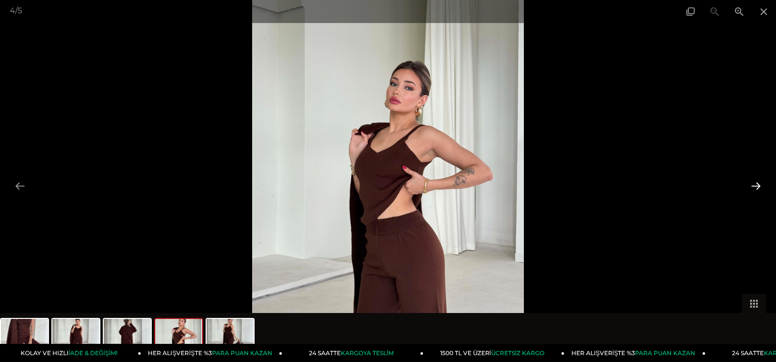 This screenshot has height=362, width=776. Describe the element at coordinates (494, 353) in the screenshot. I see `a: 1500 TL VE ÜZERİÜCRETSİZ KARGO` at that location.